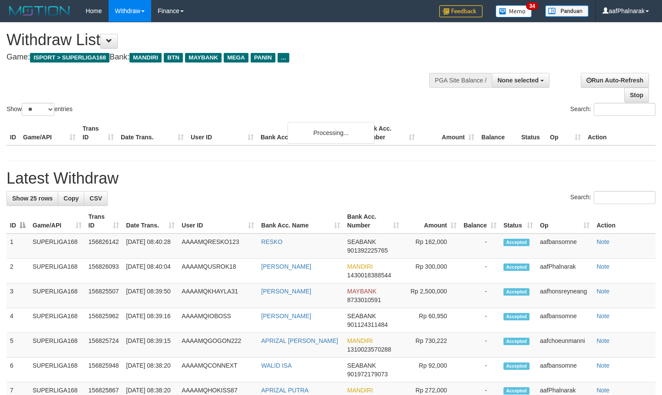  What do you see at coordinates (564, 345) in the screenshot?
I see `td: aafchoeunmanni` at bounding box center [564, 345].